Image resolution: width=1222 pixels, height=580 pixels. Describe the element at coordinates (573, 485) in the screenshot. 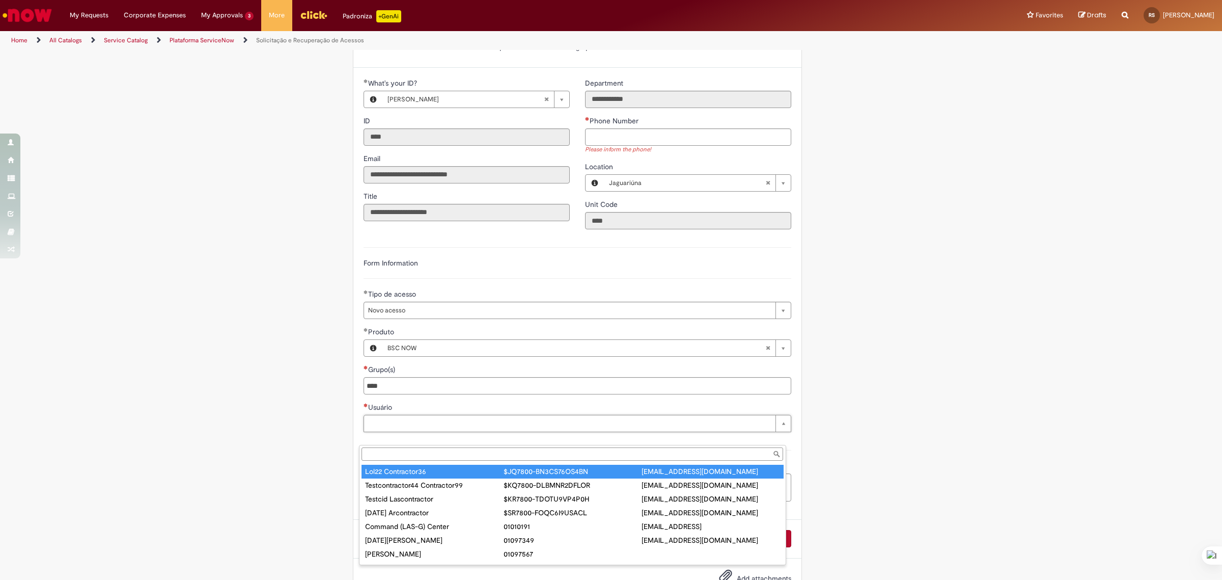

I see `div: $KQ7800-DLBMNR2DFLOR` at that location.